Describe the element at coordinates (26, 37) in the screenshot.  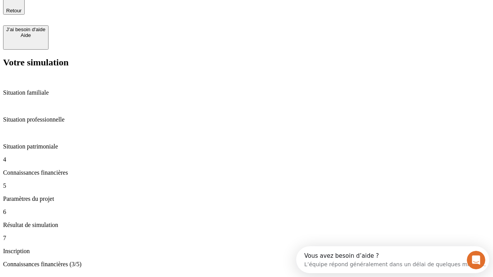
I see `button: J’ai besoin d'aideAide` at that location.